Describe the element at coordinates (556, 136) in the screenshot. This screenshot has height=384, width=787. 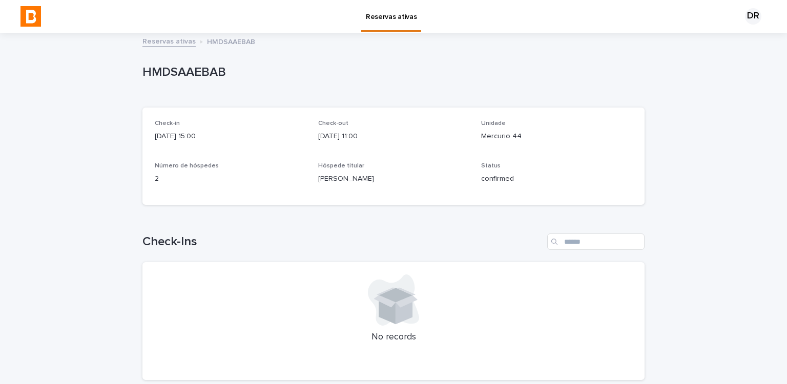
I see `p: Mercurio 44` at that location.